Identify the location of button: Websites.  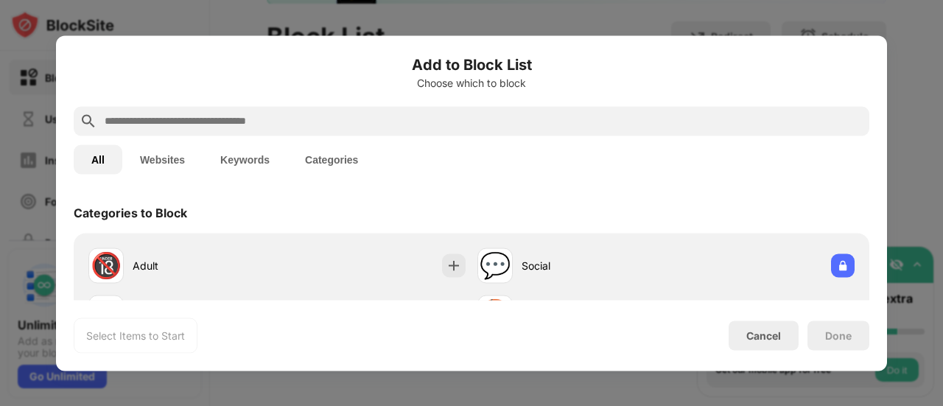
(162, 159).